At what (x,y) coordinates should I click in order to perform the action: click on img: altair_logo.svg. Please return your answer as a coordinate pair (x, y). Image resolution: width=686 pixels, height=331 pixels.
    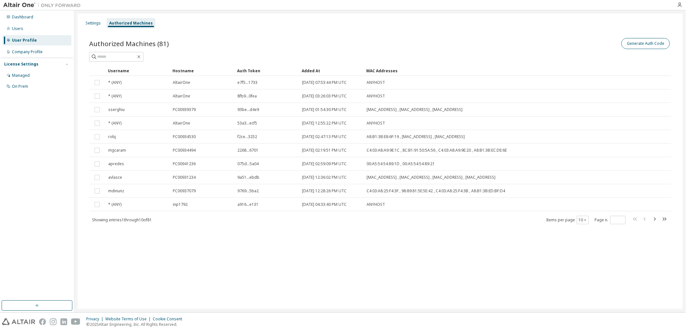
    Looking at the image, I should click on (18, 322).